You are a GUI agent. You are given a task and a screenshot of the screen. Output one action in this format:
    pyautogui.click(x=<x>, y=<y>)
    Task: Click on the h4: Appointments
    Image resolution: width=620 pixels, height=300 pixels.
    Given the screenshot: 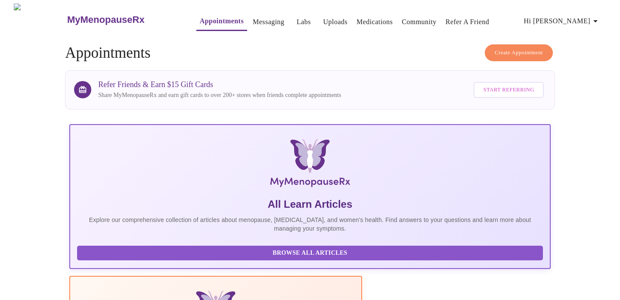 What is the action you would take?
    pyautogui.click(x=310, y=53)
    